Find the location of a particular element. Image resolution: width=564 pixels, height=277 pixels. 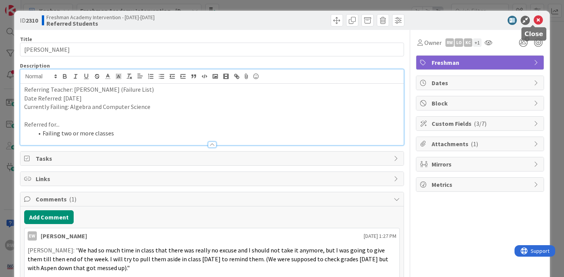

p: Referred for... is located at coordinates (212, 124).